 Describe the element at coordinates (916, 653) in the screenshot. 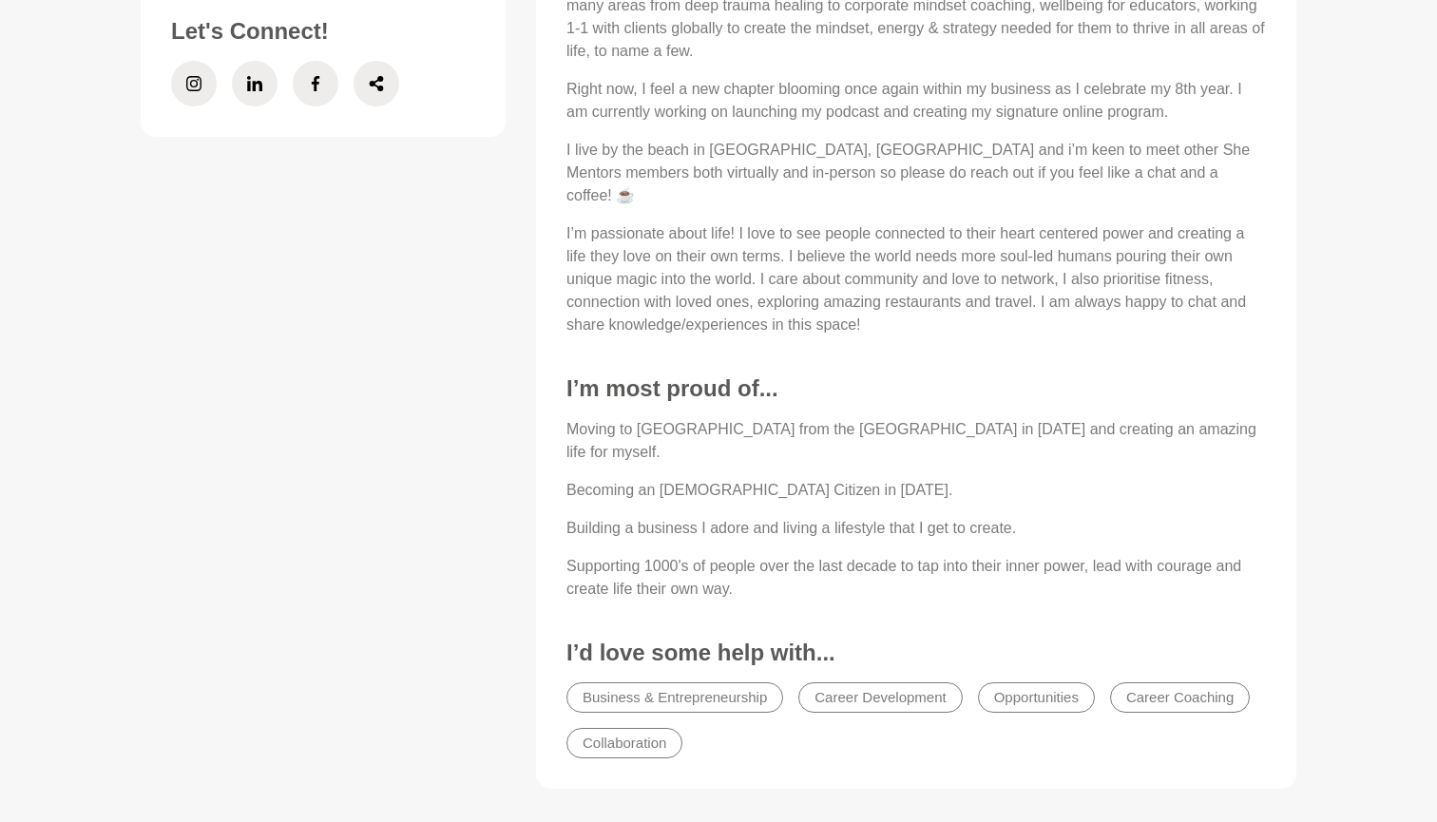

I see `h3: I’d love some help with...` at that location.